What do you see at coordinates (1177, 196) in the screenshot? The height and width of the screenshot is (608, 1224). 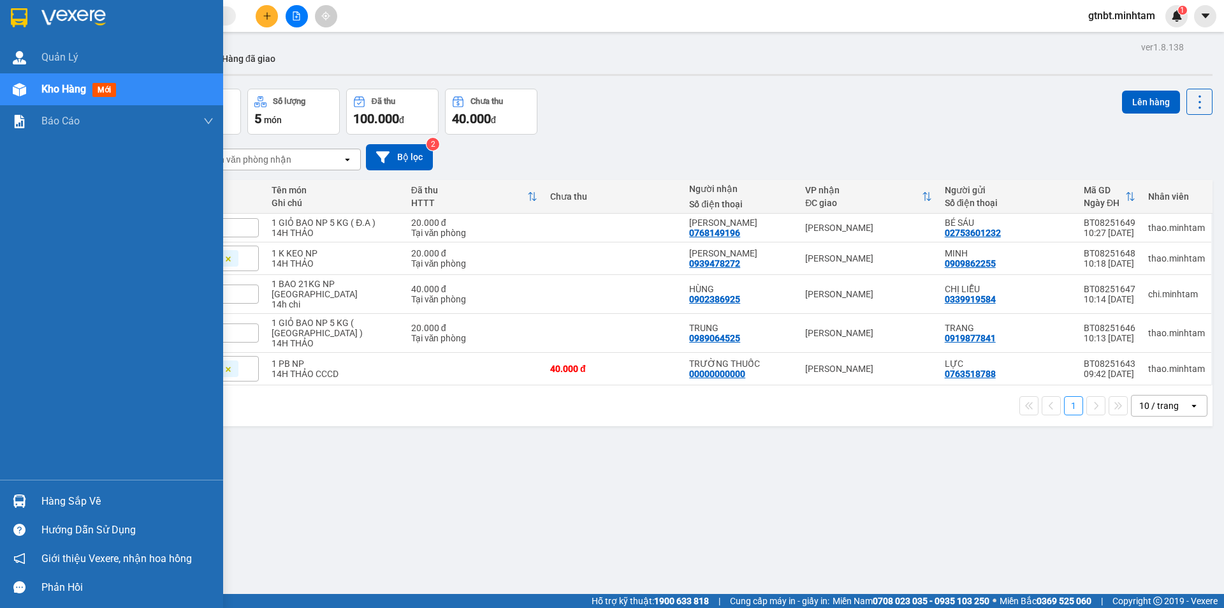 I see `div: Nhân viên` at bounding box center [1177, 196].